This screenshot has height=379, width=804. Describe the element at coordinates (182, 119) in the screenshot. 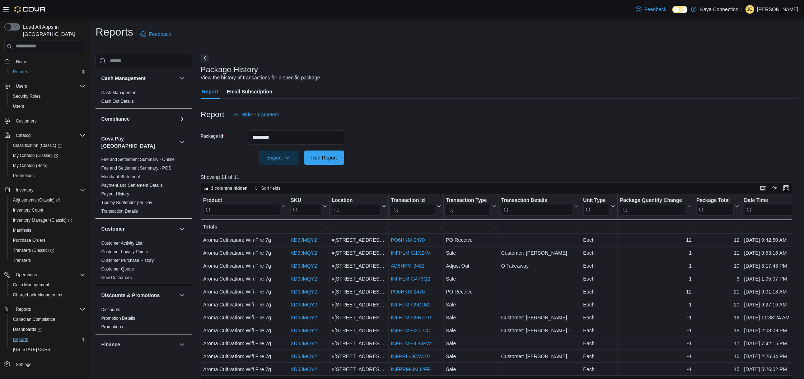

I see `button: Compliance` at that location.